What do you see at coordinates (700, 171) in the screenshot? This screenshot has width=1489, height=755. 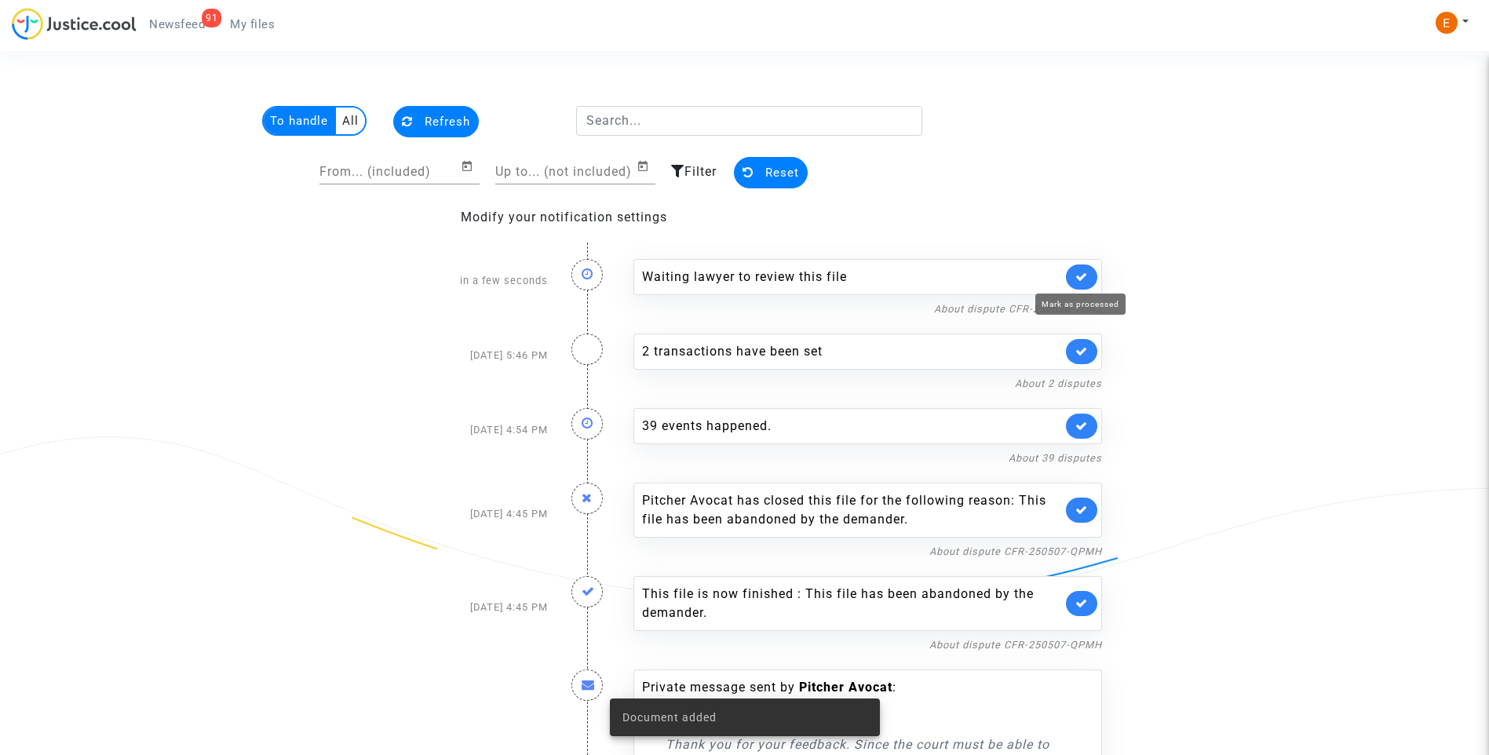 I see `span: Filter` at bounding box center [700, 171].